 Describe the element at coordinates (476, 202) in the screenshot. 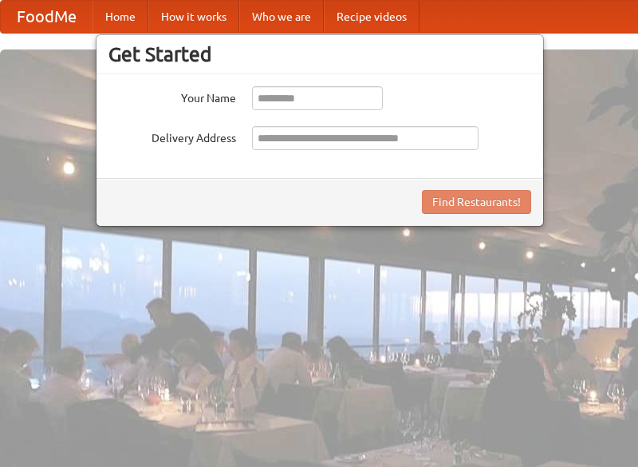

I see `button: Find Restaurants!` at that location.